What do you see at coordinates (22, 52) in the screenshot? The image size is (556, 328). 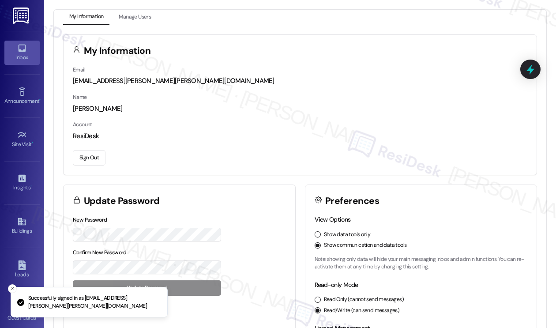 I see `a: Inbox` at bounding box center [22, 52].